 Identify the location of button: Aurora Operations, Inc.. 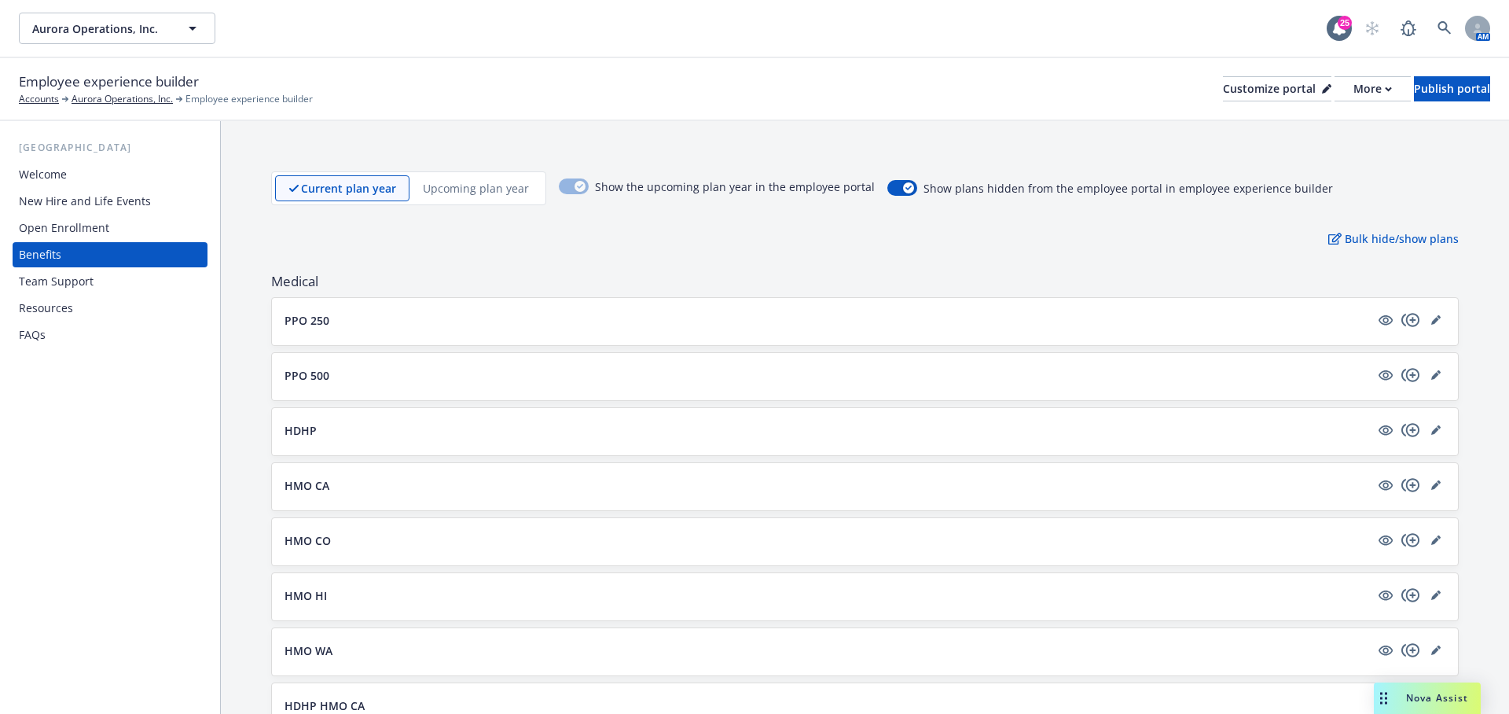
(117, 28).